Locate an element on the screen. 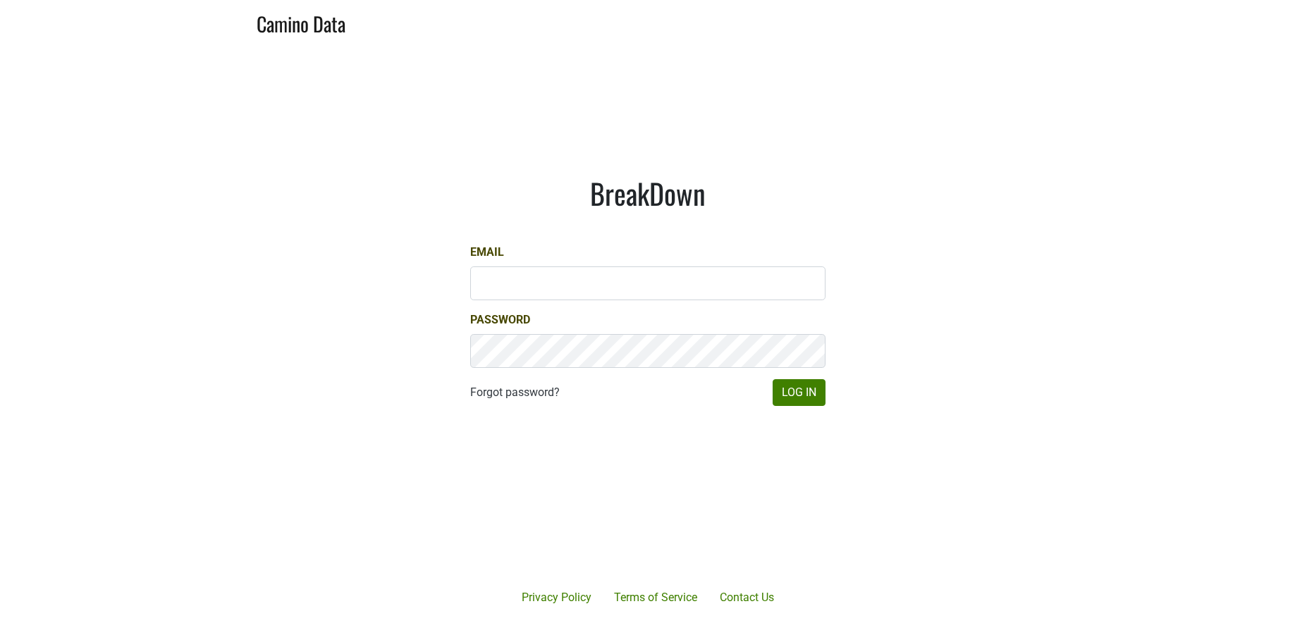 This screenshot has width=1295, height=623. a: Terms of Service is located at coordinates (655, 598).